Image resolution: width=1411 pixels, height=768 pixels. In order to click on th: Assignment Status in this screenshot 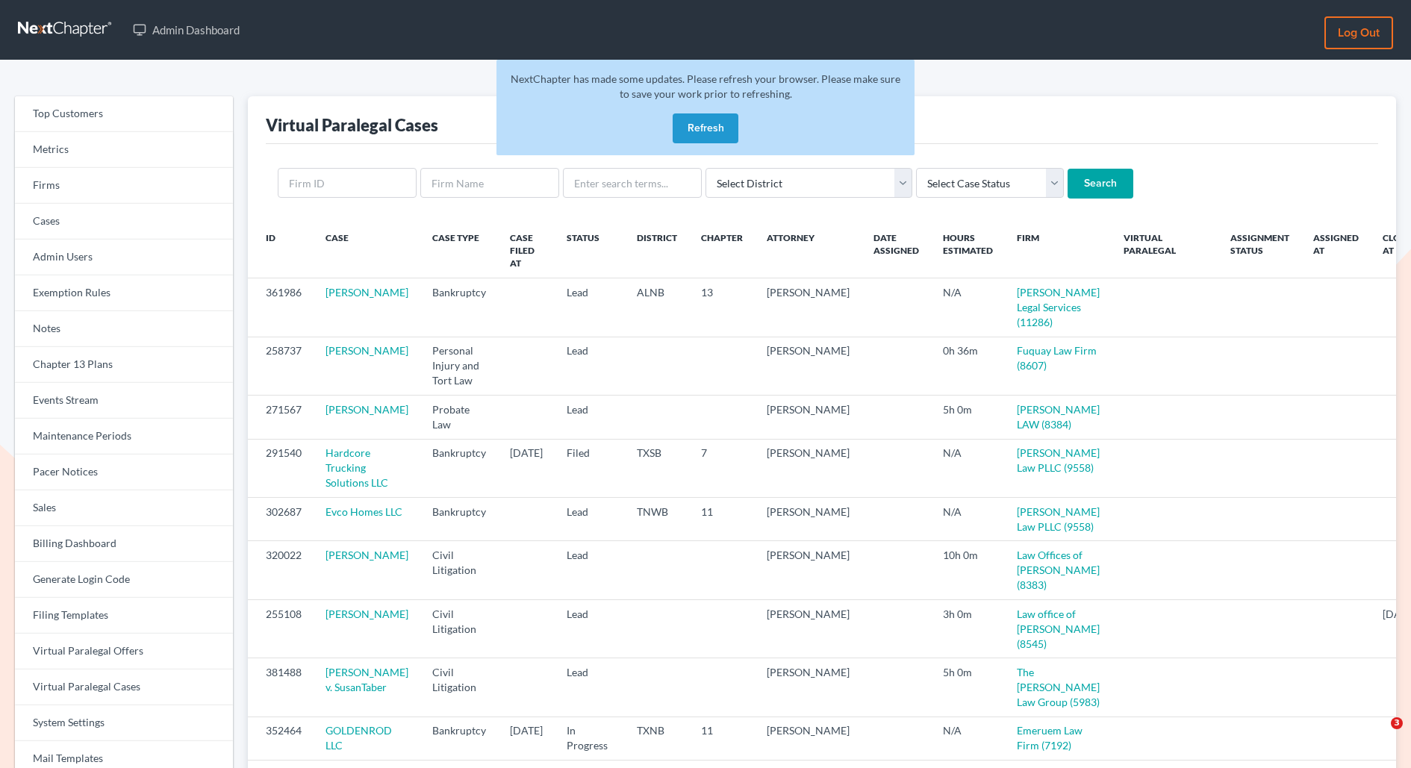, I will do `click(1259, 250)`.